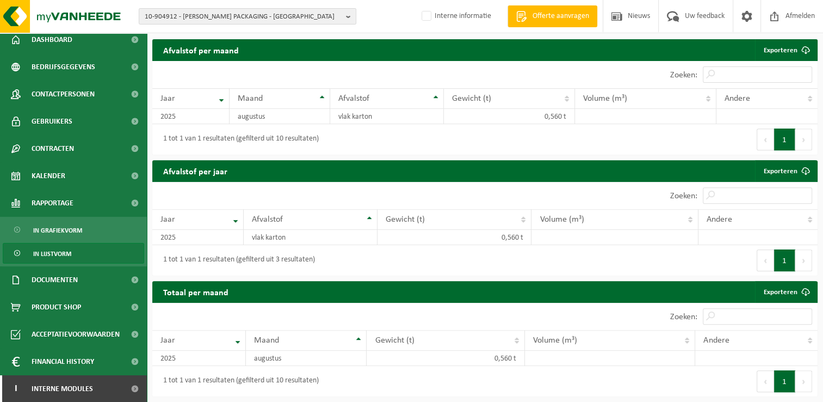 This screenshot has width=823, height=402. Describe the element at coordinates (52, 203) in the screenshot. I see `span: Rapportage` at that location.